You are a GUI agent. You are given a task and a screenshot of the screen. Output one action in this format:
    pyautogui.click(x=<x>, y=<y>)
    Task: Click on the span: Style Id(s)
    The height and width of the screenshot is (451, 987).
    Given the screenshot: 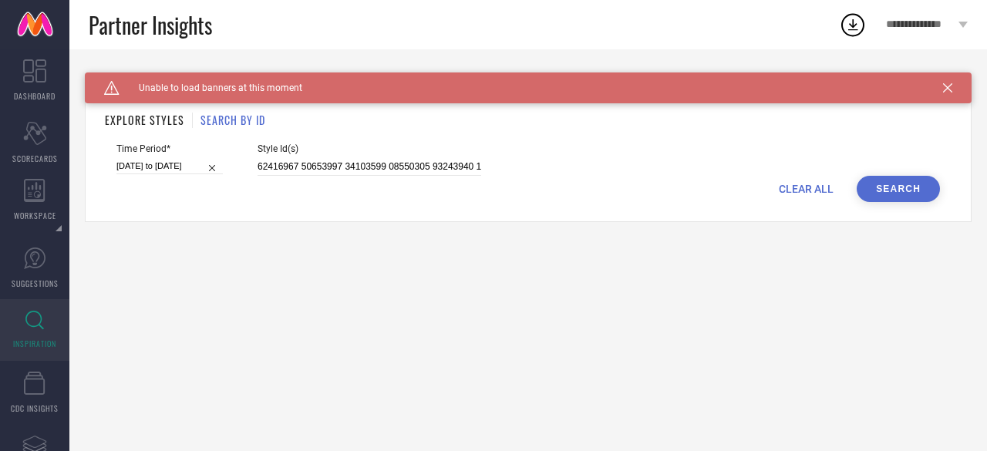 What is the action you would take?
    pyautogui.click(x=369, y=149)
    